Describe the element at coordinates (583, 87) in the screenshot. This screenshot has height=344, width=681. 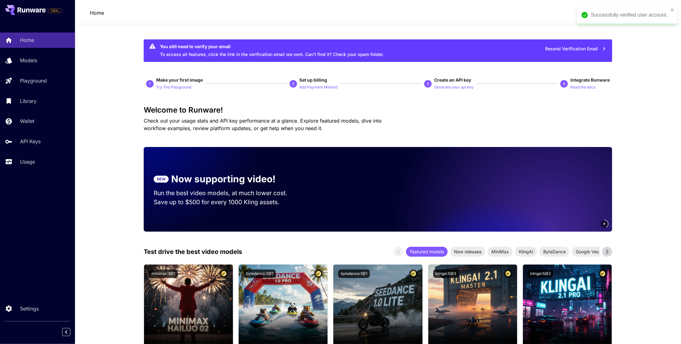
I see `p: Read the docs` at that location.